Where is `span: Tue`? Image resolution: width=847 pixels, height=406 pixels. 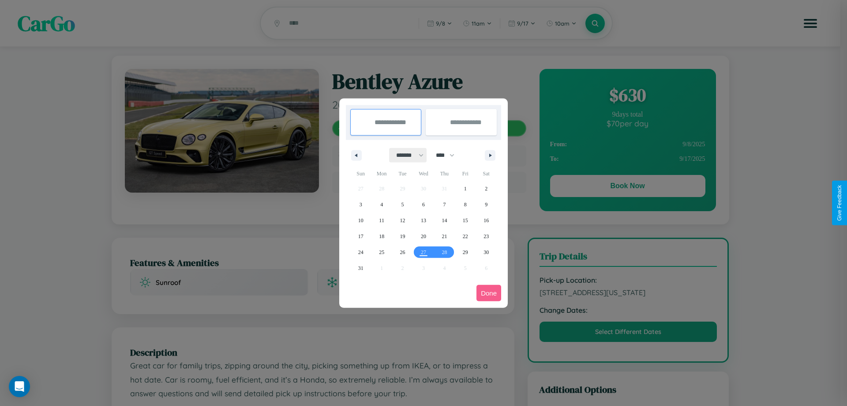
span: Tue is located at coordinates (402, 173).